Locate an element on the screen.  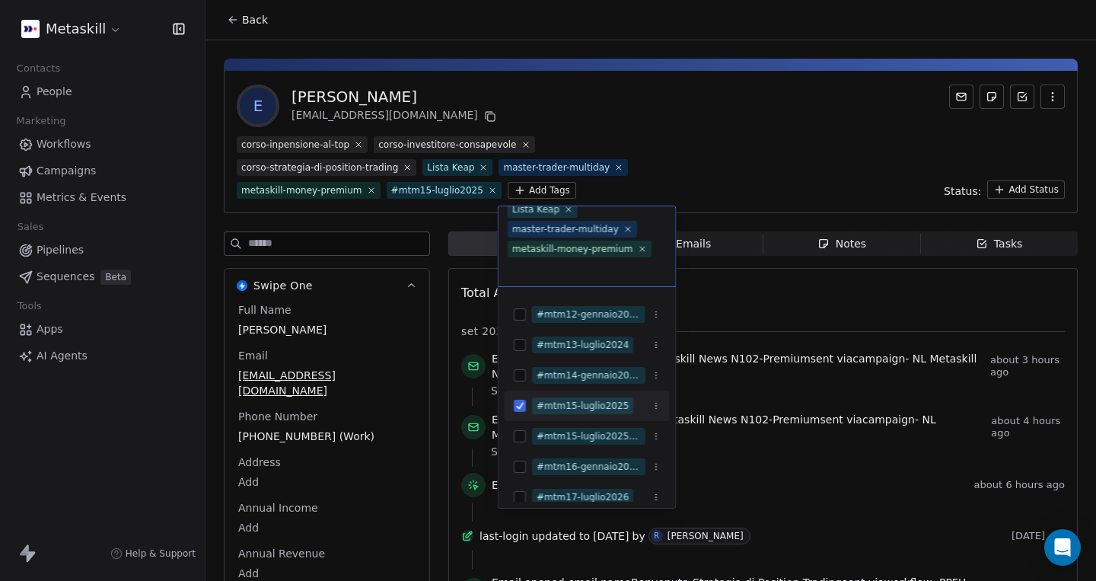
div: #mtm15-luglio2025 is located at coordinates (582, 406).